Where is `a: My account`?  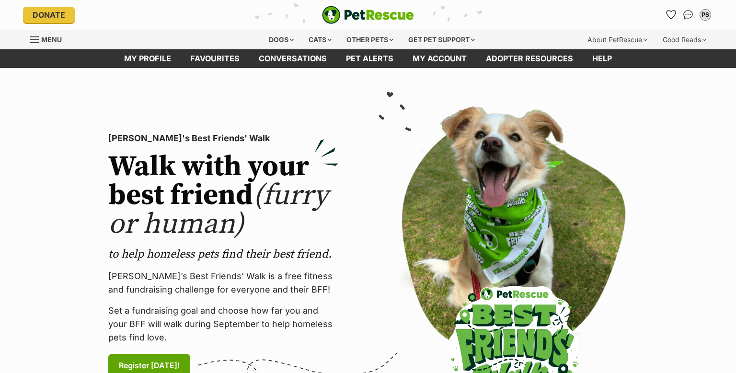
a: My account is located at coordinates (439, 58).